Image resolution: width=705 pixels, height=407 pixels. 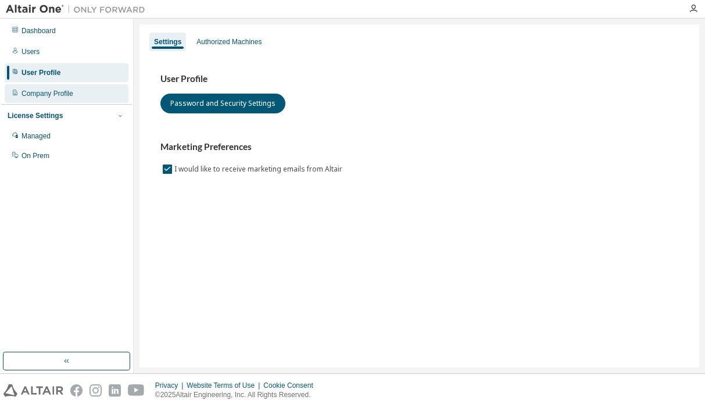 I want to click on img: Altair One, so click(x=78, y=9).